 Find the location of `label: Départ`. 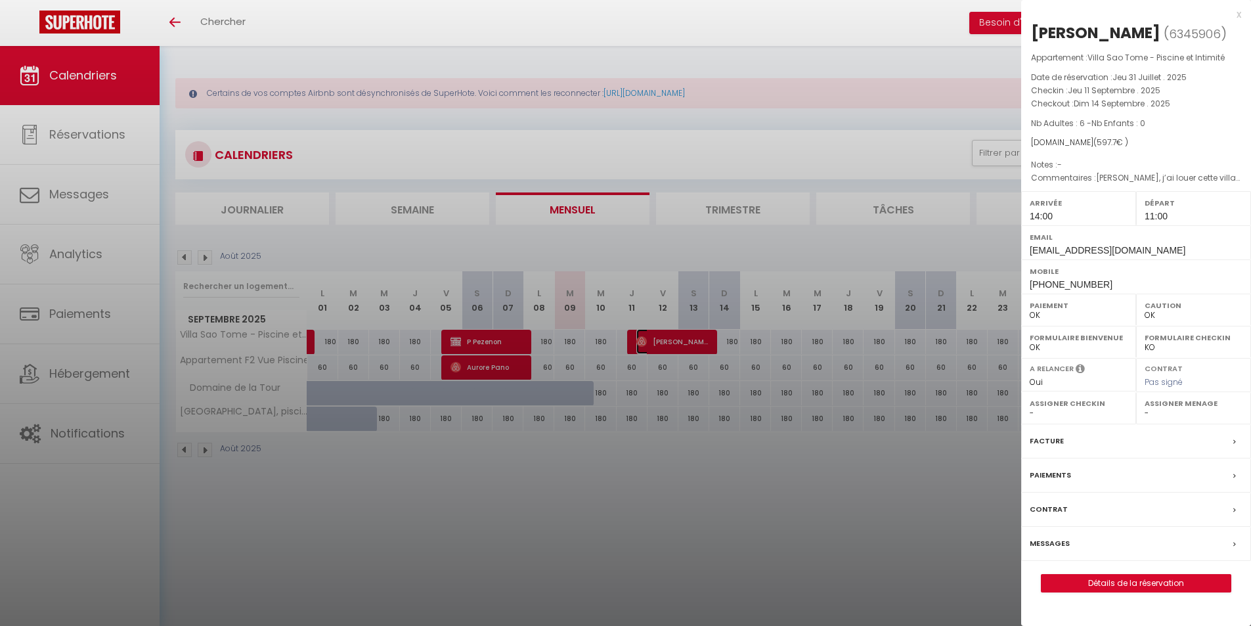

label: Départ is located at coordinates (1193, 203).